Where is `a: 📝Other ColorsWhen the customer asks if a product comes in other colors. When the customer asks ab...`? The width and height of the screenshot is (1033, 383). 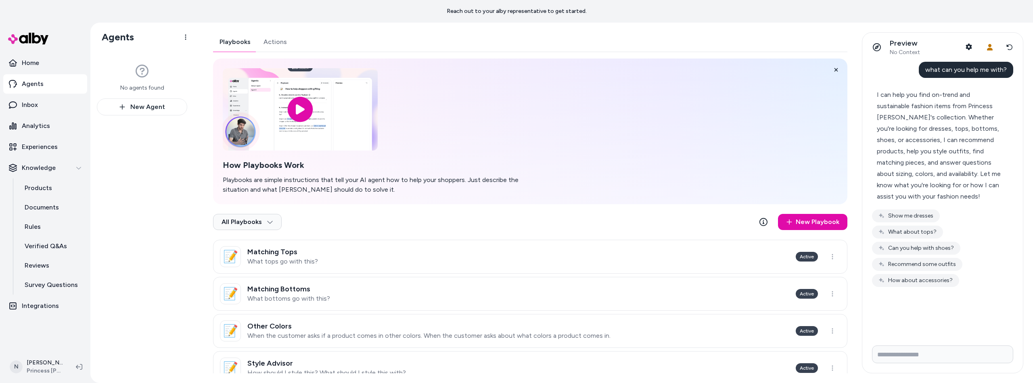 a: 📝Other ColorsWhen the customer asks if a product comes in other colors. When the customer asks ab... is located at coordinates (530, 331).